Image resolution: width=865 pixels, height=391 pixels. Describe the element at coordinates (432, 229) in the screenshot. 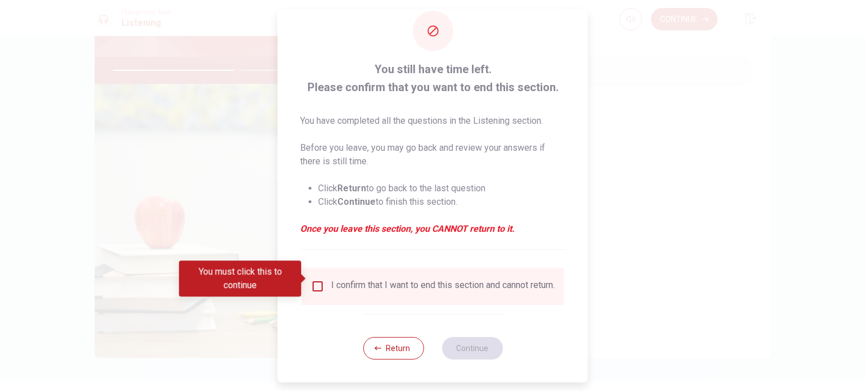

I see `em: Once you leave this section, you CANNOT return to it.` at that location.